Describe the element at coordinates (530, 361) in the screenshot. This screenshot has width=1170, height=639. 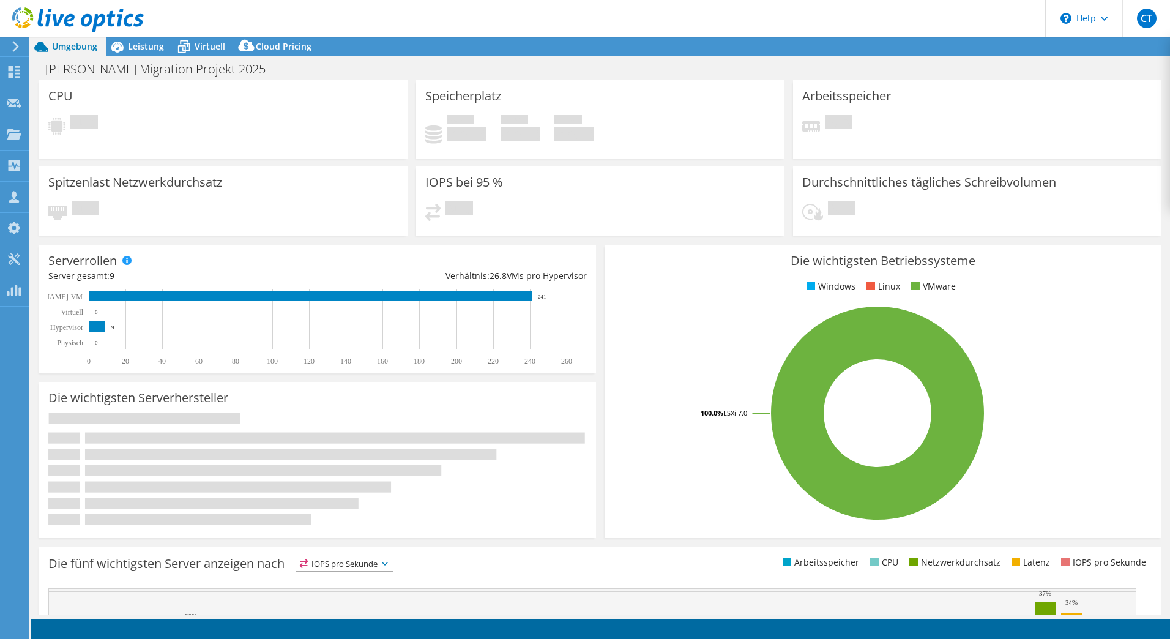
I see `text: 240` at that location.